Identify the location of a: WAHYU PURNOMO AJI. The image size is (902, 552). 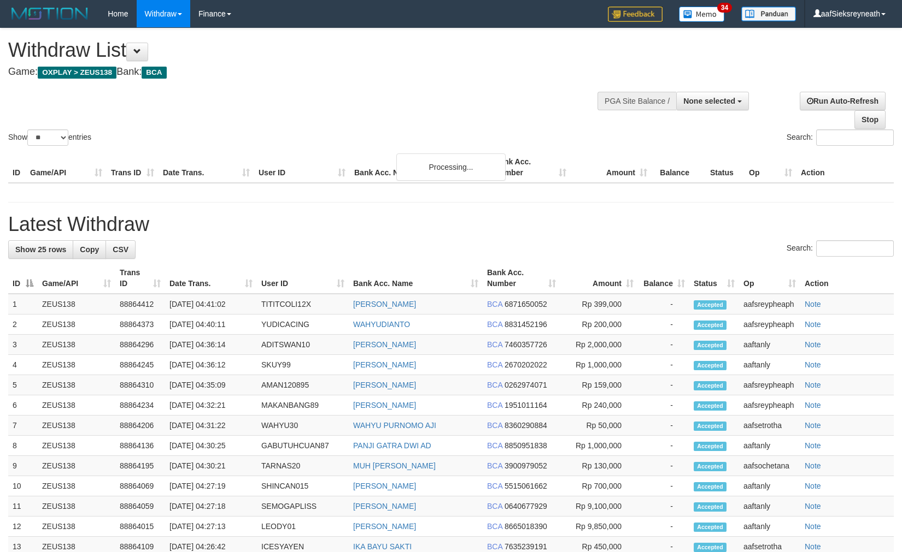
(394, 426).